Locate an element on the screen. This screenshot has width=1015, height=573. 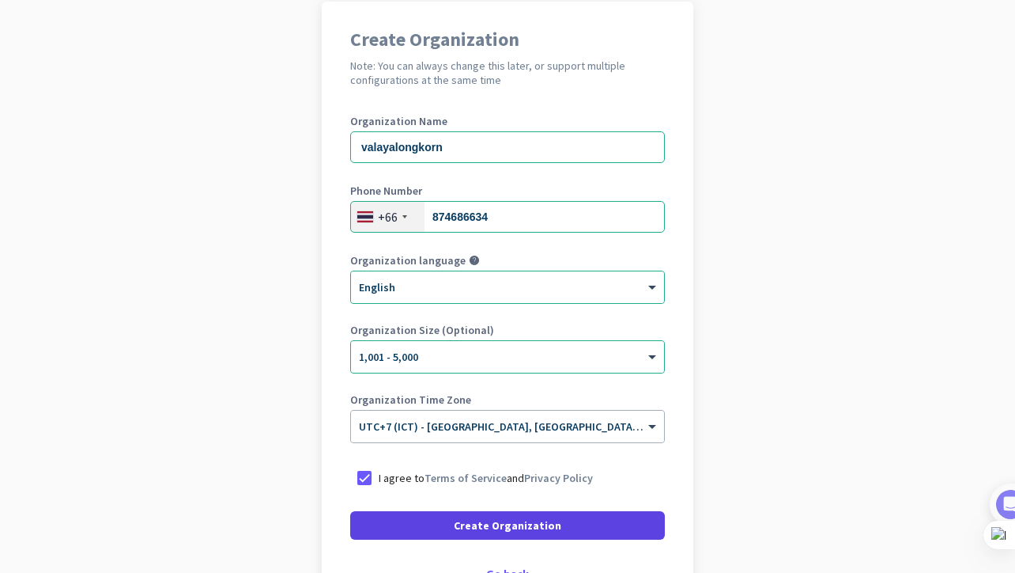
button: Create Organization is located at coordinates (508, 525).